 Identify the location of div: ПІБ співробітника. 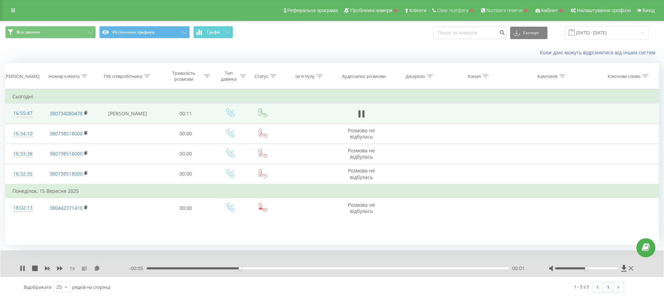
(123, 76).